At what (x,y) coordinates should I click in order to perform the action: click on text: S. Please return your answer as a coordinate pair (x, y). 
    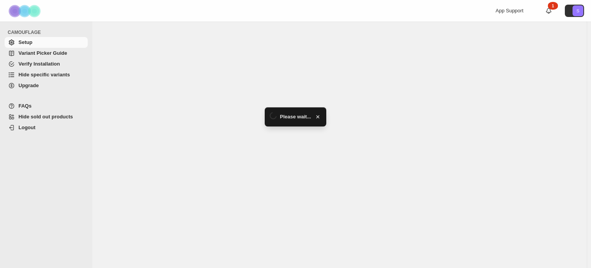
    Looking at the image, I should click on (578, 11).